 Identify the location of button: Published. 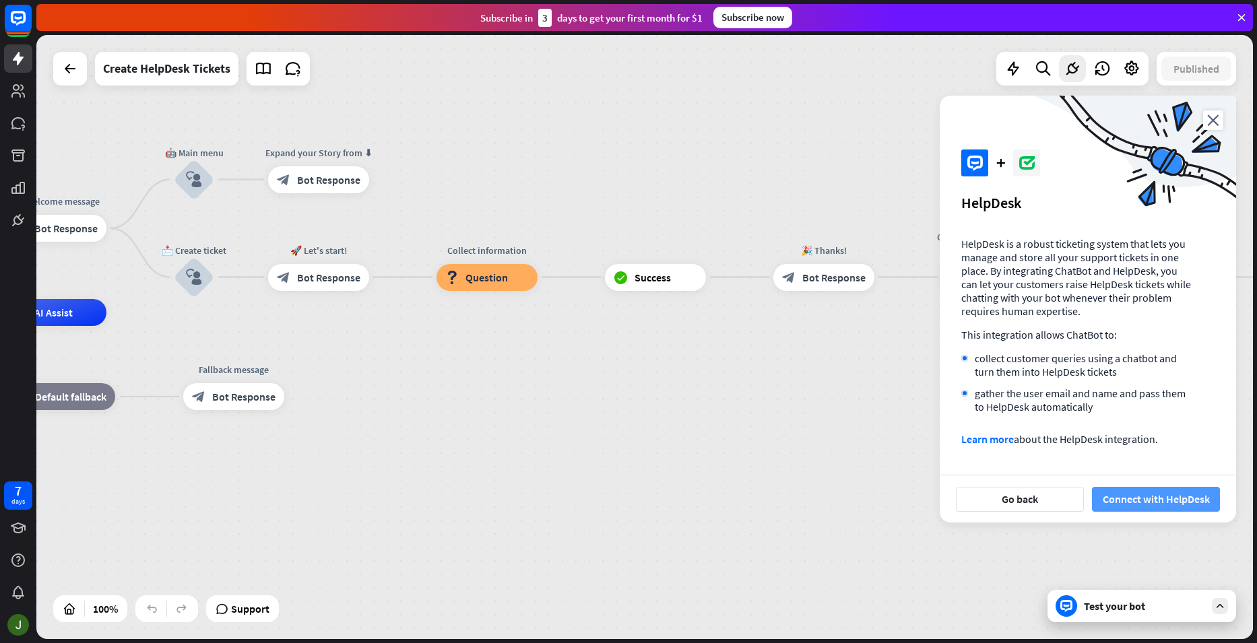
(1196, 69).